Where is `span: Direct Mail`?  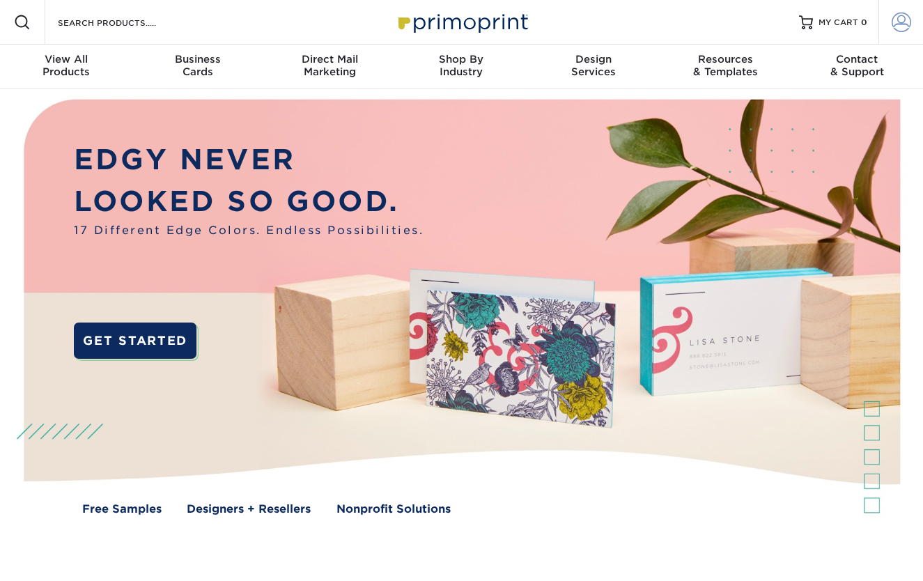 span: Direct Mail is located at coordinates (329, 59).